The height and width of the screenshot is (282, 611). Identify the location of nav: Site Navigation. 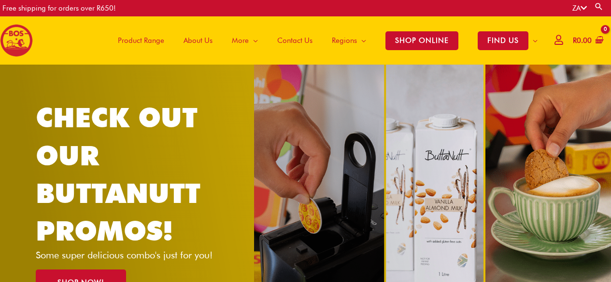
(324, 41).